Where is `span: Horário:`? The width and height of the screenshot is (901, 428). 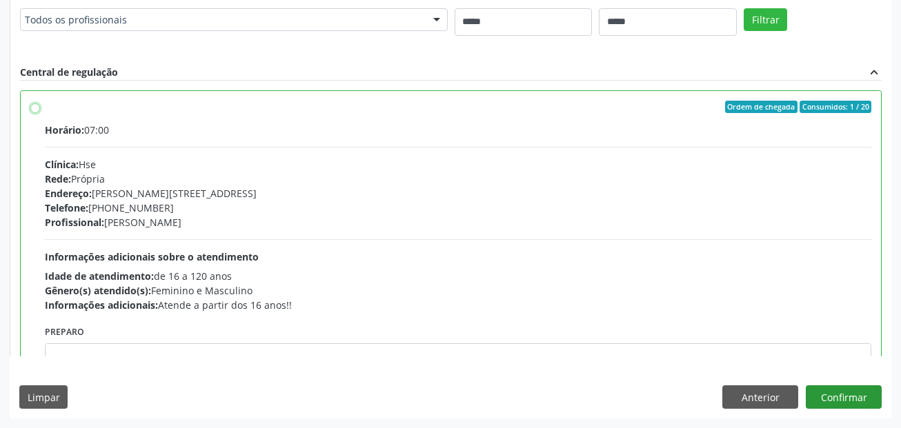 span: Horário: is located at coordinates (64, 130).